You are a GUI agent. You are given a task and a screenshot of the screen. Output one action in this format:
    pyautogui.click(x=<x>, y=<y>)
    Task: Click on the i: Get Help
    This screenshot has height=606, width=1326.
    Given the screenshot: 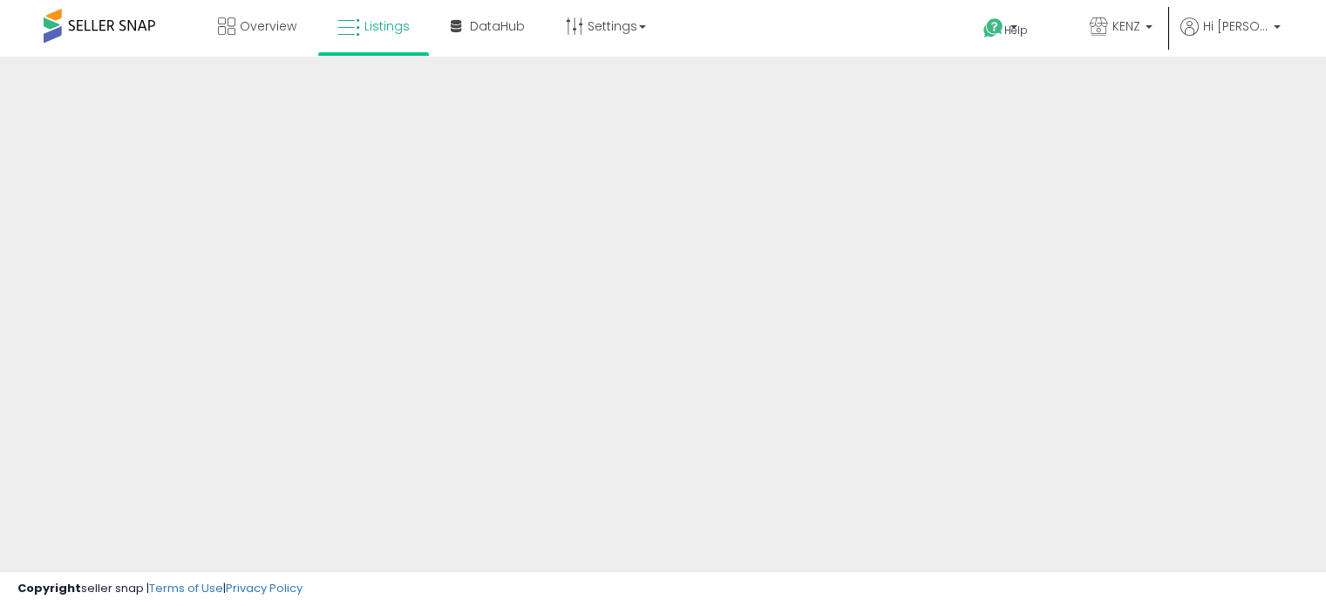 What is the action you would take?
    pyautogui.click(x=993, y=28)
    